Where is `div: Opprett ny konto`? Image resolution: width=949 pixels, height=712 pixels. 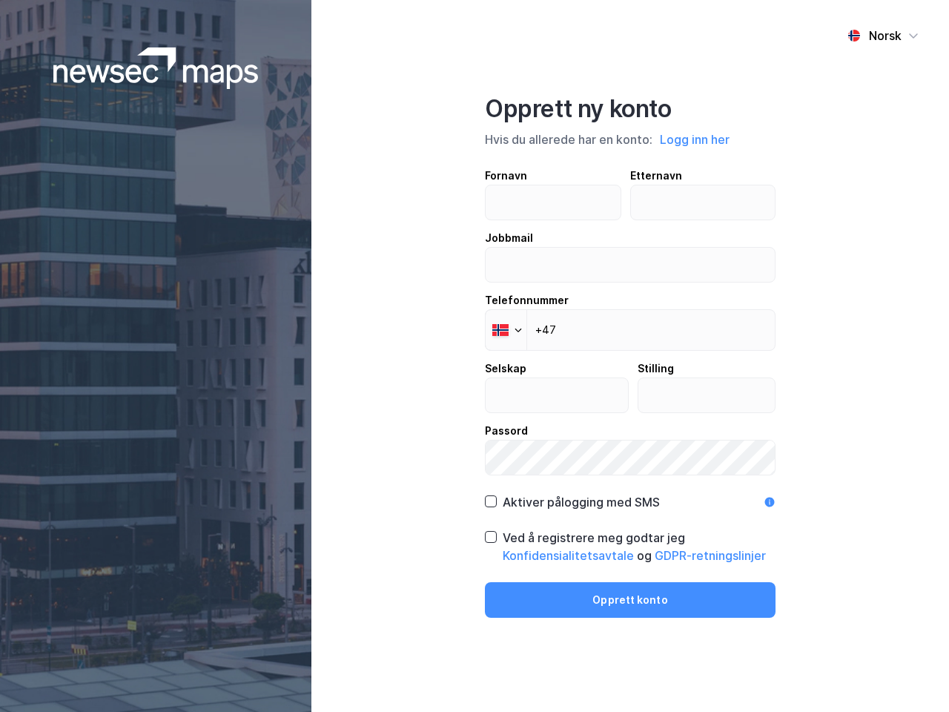
div: Opprett ny konto is located at coordinates (630, 109).